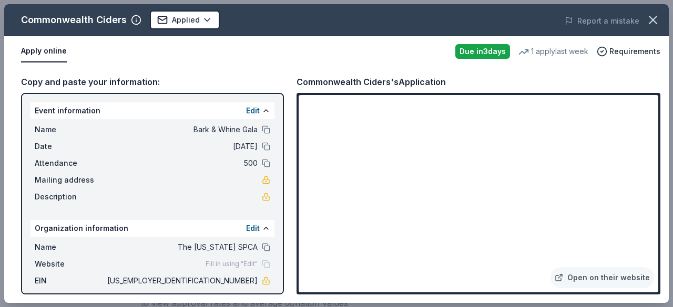  I want to click on span: Description, so click(70, 197).